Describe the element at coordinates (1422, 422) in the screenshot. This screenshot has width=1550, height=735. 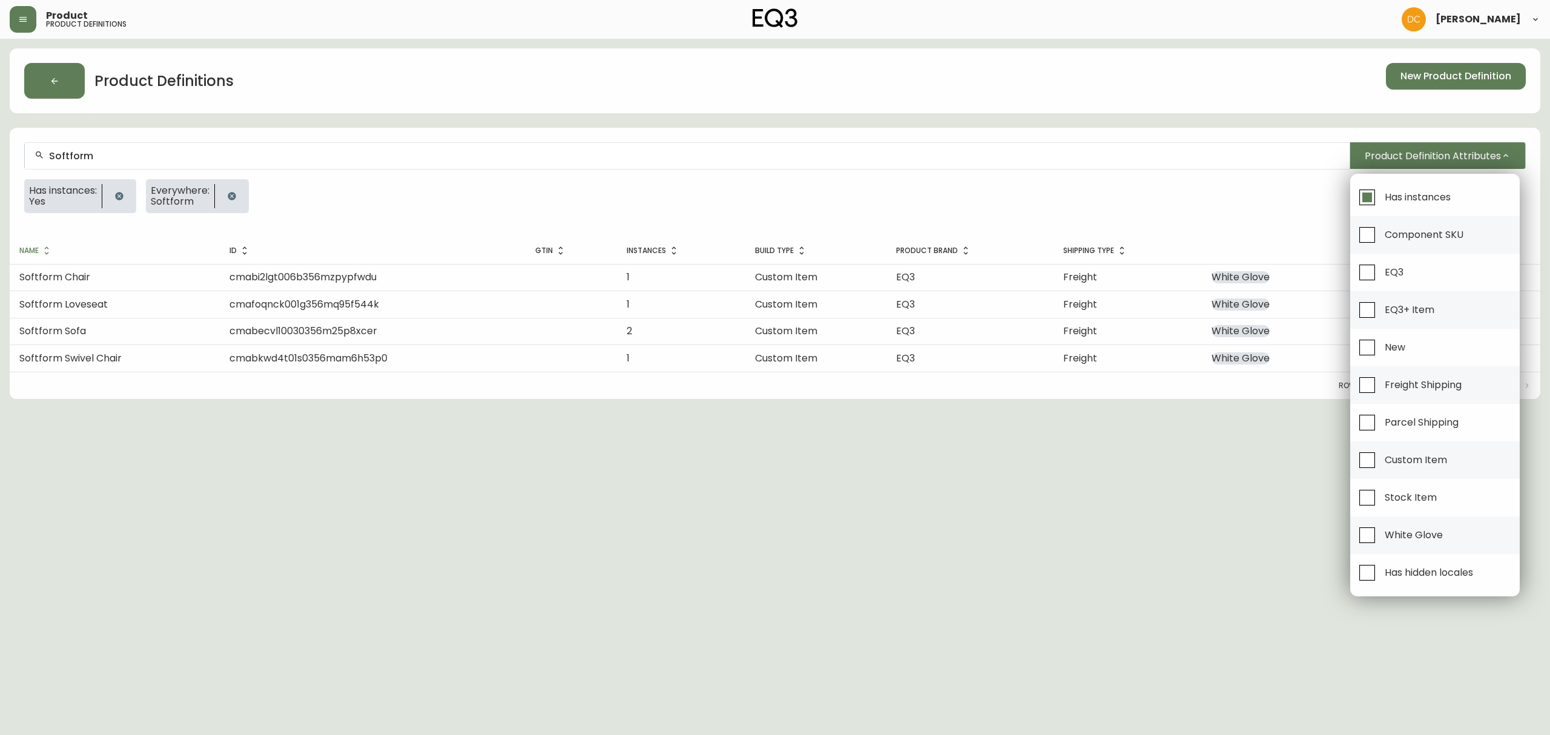
I see `span: Parcel Shipping` at that location.